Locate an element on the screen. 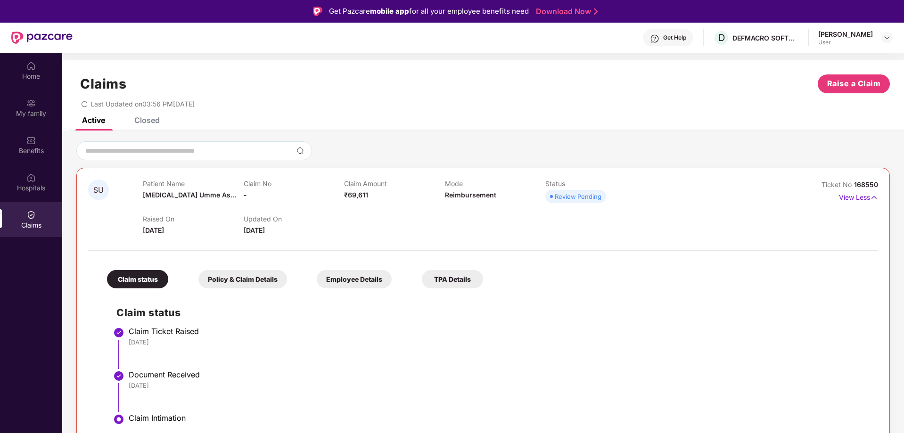 The height and width of the screenshot is (433, 904). span: Raise a Claim is located at coordinates (854, 83).